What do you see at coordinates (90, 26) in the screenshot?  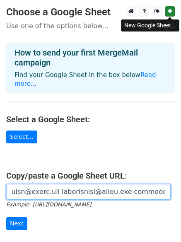 I see `p: Use one of the options below...` at bounding box center [90, 26].